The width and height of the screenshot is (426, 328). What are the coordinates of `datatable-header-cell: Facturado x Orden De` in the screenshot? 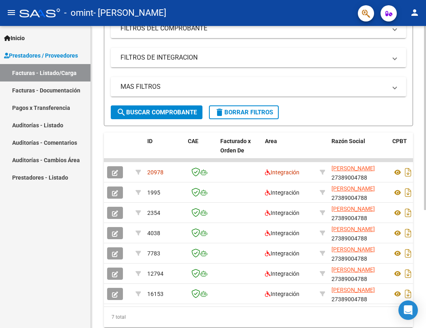 It's located at (239, 151).